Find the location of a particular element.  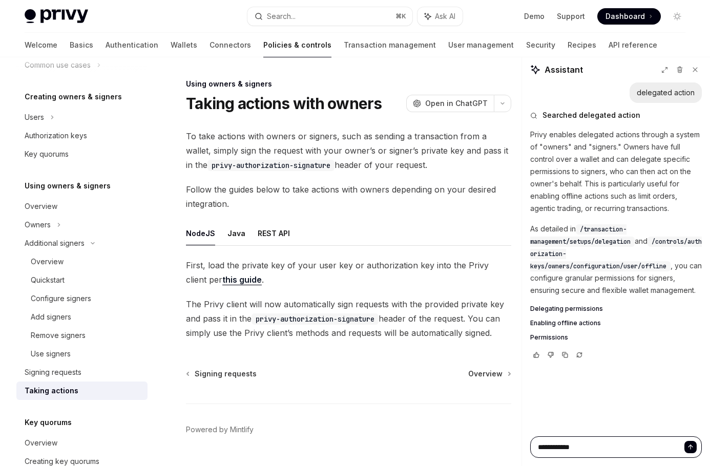

a: Authentication is located at coordinates (132, 45).